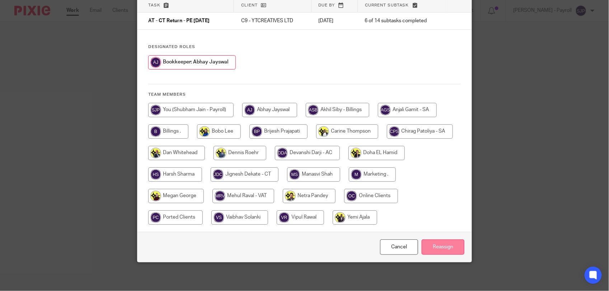  Describe the element at coordinates (327, 5) in the screenshot. I see `span: Due by` at that location.